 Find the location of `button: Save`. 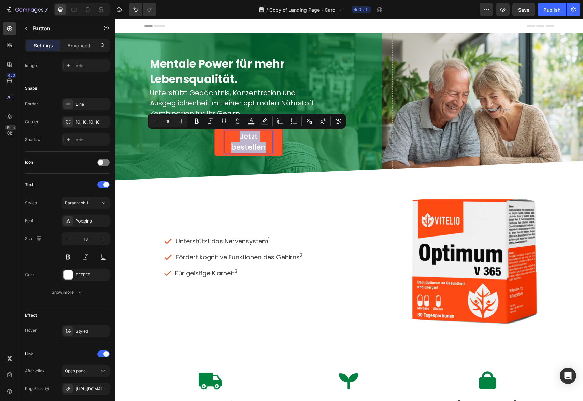

button: Save is located at coordinates (524, 10).